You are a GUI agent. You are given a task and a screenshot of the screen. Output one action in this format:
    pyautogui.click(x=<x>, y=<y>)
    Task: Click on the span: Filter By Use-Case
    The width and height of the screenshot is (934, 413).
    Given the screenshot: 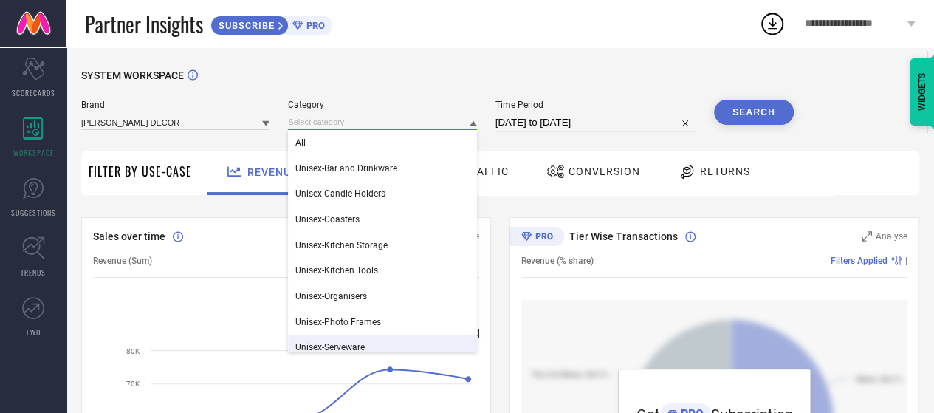 What is the action you would take?
    pyautogui.click(x=140, y=171)
    